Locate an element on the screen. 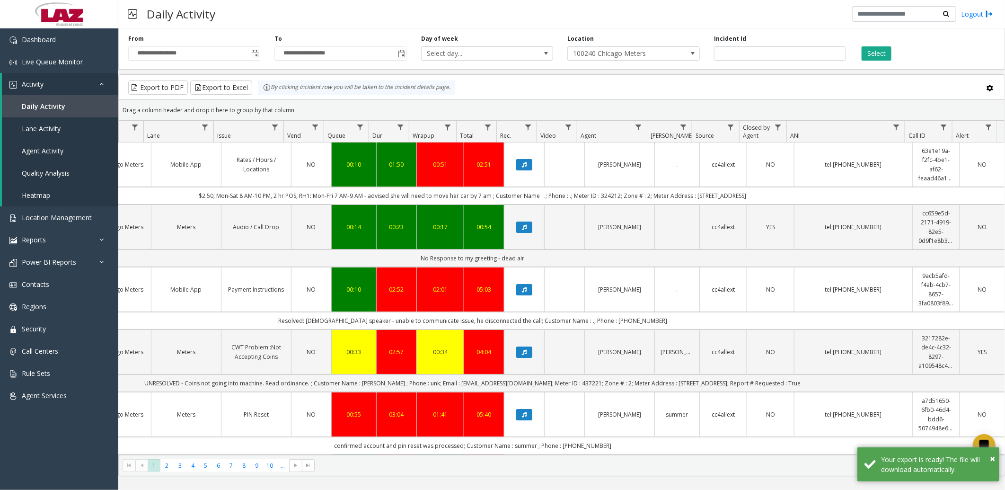  div: 02:57 is located at coordinates (397, 352).